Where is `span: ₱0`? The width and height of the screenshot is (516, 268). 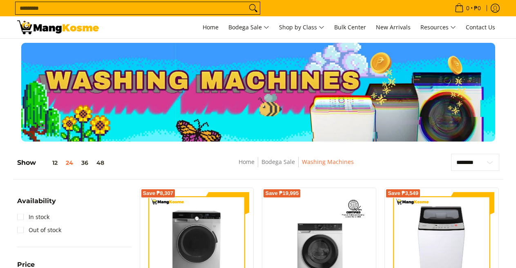
span: ₱0 is located at coordinates (477, 8).